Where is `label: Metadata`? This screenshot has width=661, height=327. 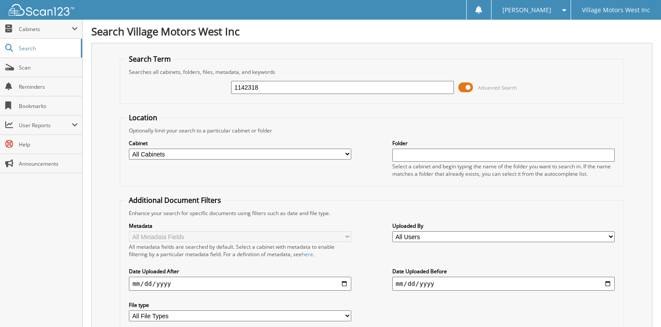 label: Metadata is located at coordinates (240, 225).